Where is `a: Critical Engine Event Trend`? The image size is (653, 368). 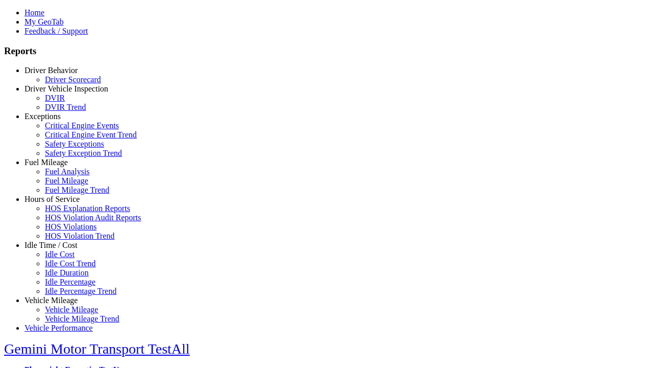 a: Critical Engine Event Trend is located at coordinates (91, 134).